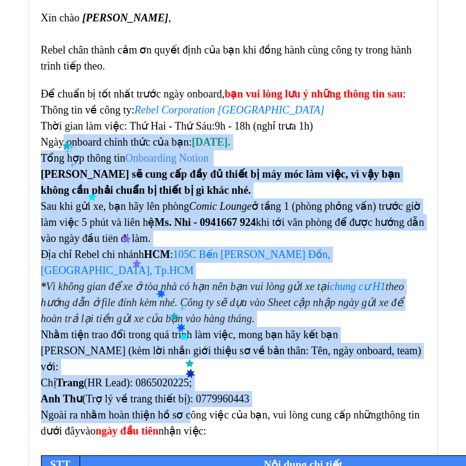 The width and height of the screenshot is (466, 466). Describe the element at coordinates (208, 254) in the screenshot. I see `span: Bến` at that location.